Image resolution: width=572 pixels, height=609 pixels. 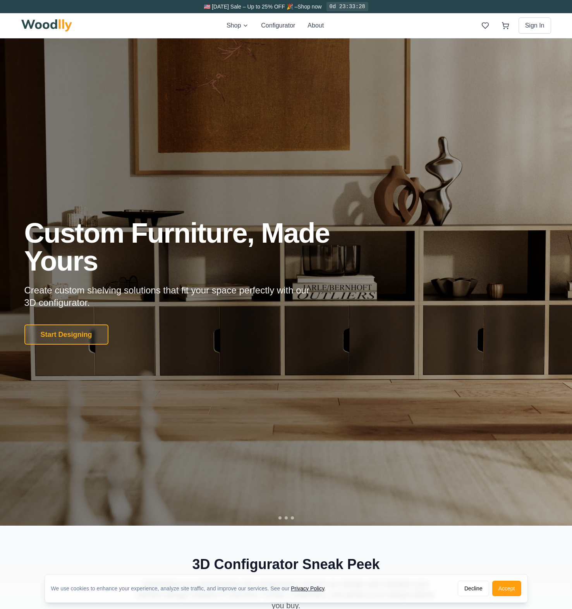 What do you see at coordinates (348, 7) in the screenshot?
I see `div: 0d 23:33:28` at bounding box center [348, 7].